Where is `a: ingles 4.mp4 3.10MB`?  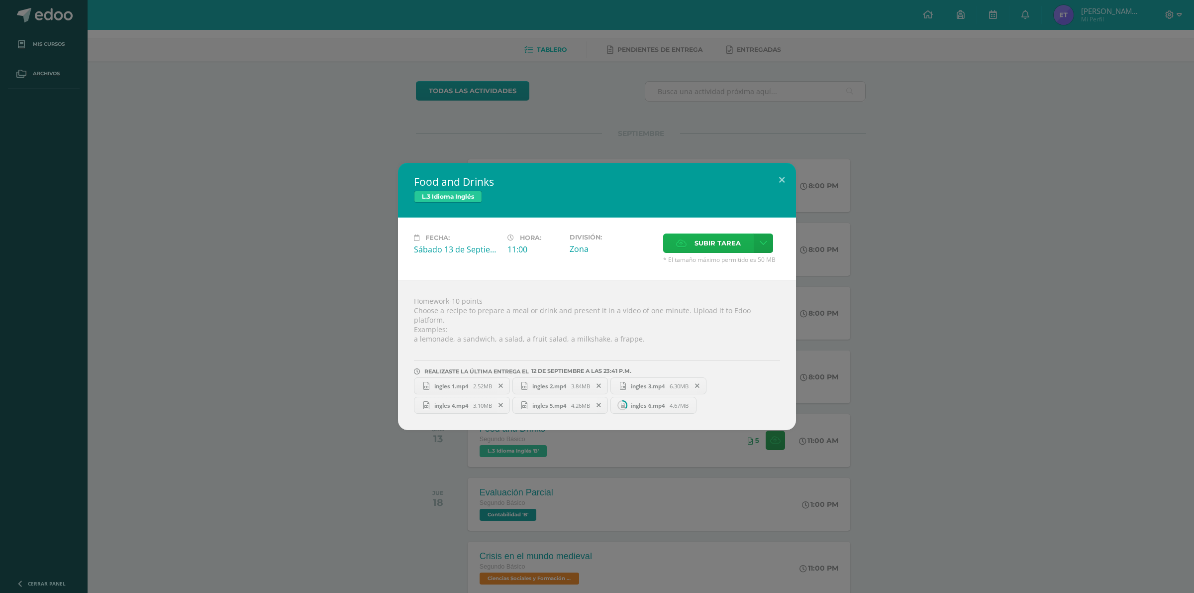
a: ingles 4.mp4 3.10MB is located at coordinates (462, 405).